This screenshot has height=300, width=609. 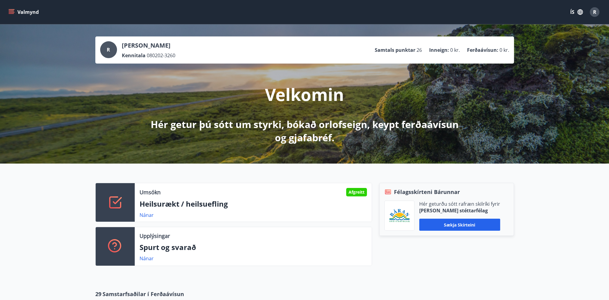 What do you see at coordinates (576, 12) in the screenshot?
I see `button: ÍS` at bounding box center [576, 12].